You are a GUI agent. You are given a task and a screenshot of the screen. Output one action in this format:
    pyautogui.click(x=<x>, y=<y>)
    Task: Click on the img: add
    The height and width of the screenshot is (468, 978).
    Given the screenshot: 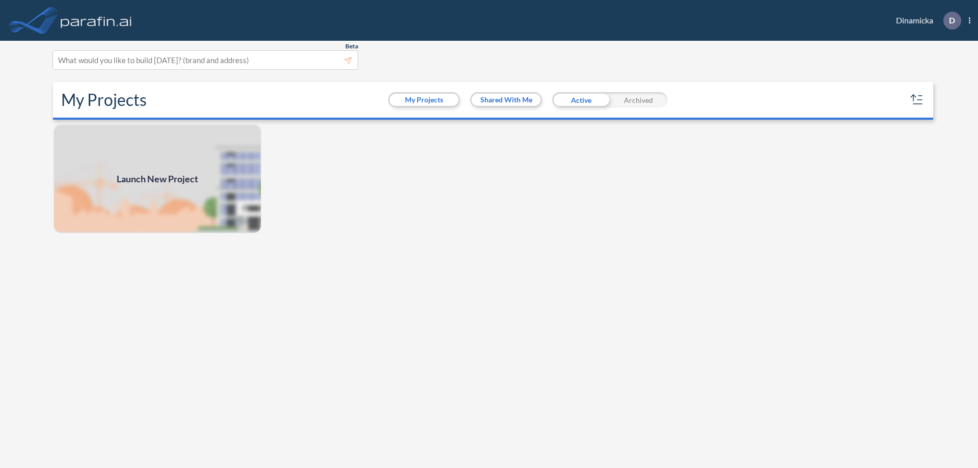 What is the action you would take?
    pyautogui.click(x=157, y=179)
    